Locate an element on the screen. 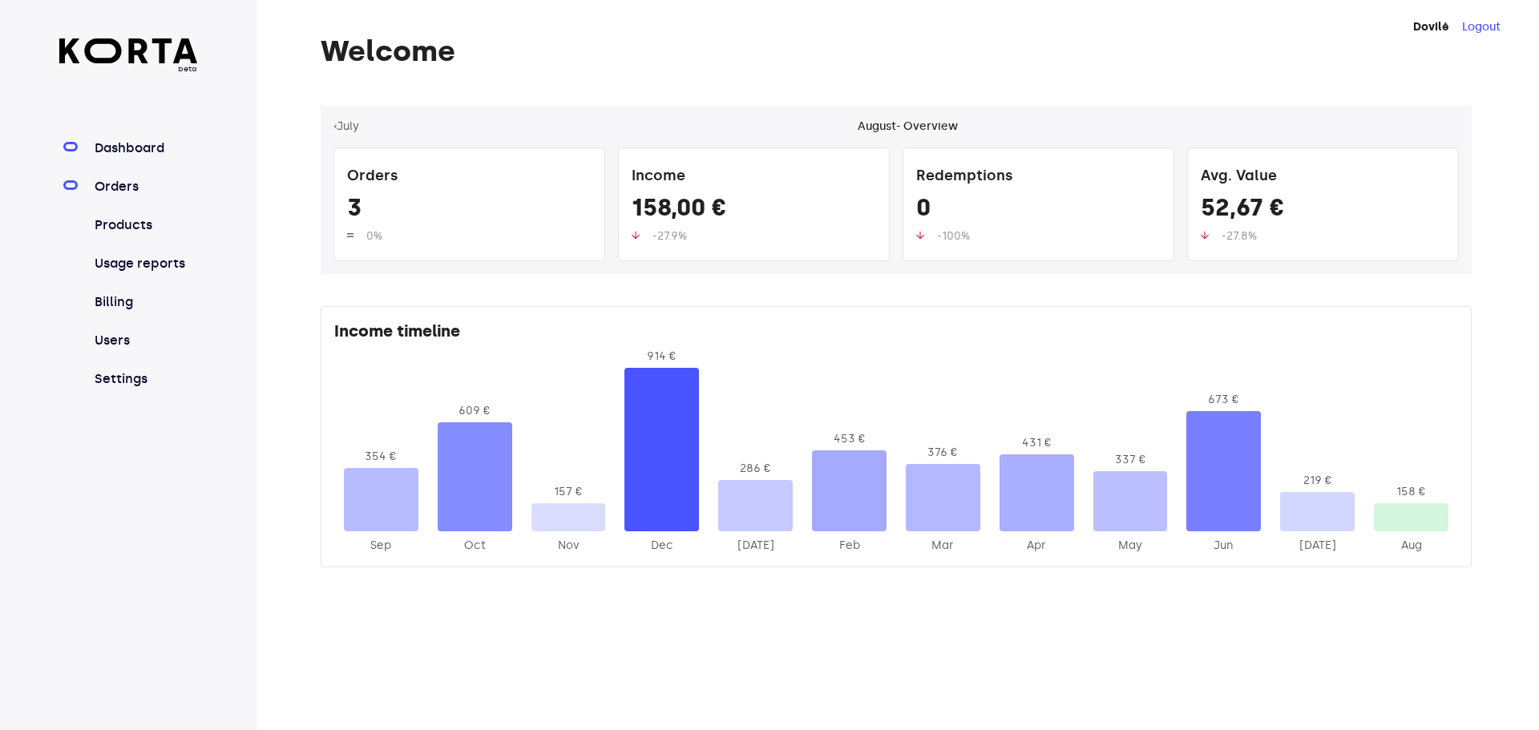 This screenshot has height=730, width=1539. a: Usage reports is located at coordinates (144, 264).